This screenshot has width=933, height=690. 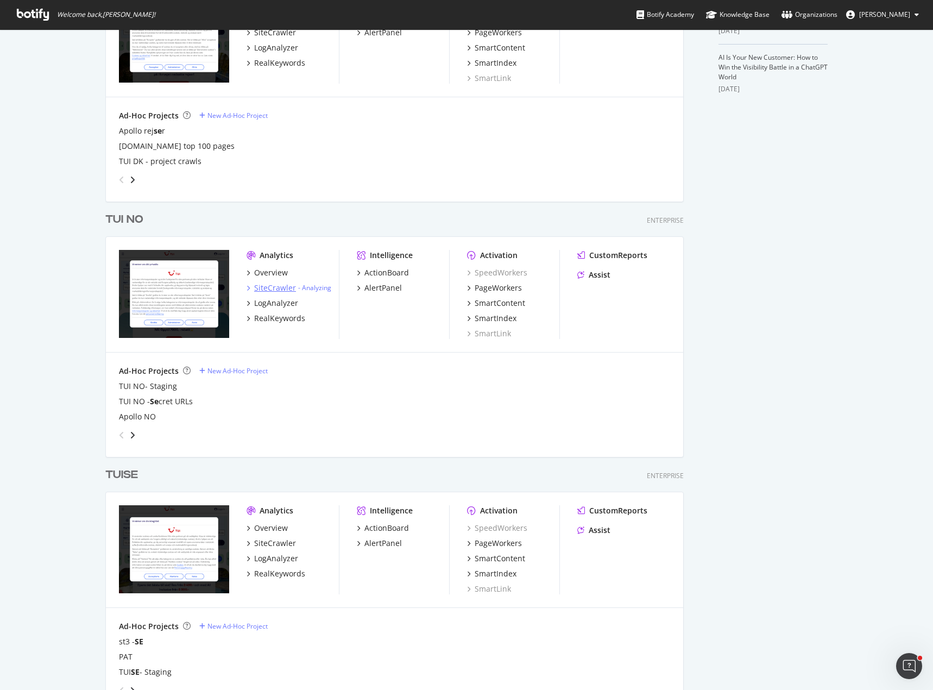 What do you see at coordinates (237, 370) in the screenshot?
I see `div: New Ad-Hoc Project` at bounding box center [237, 370].